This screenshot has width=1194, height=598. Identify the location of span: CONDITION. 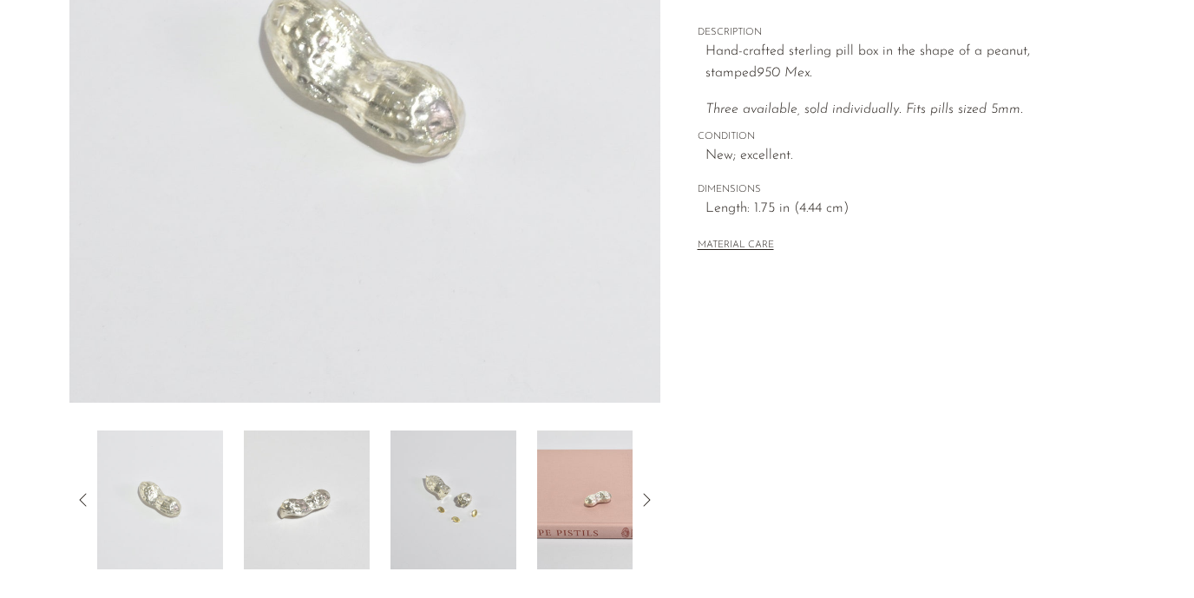
(893, 137).